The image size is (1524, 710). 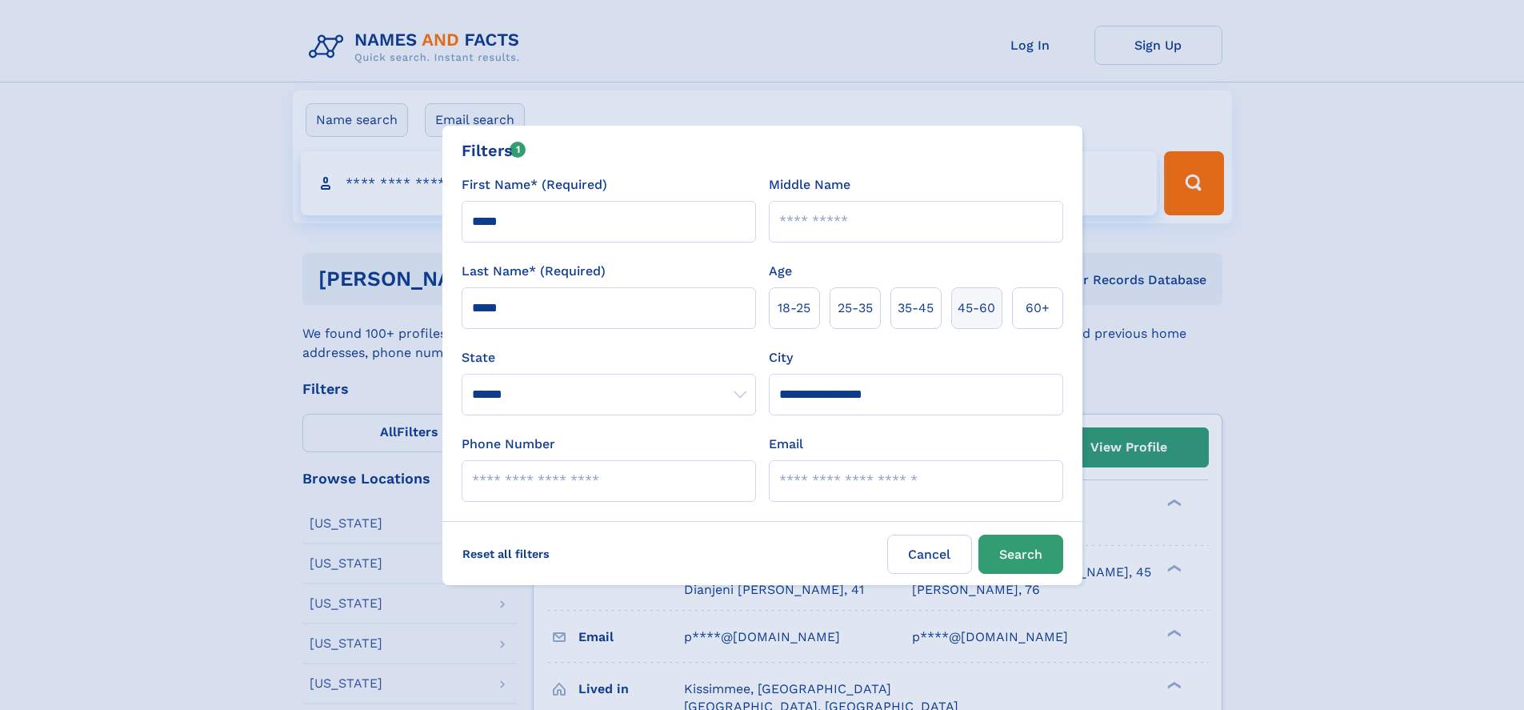 What do you see at coordinates (506, 554) in the screenshot?
I see `label: Reset all filters` at bounding box center [506, 554].